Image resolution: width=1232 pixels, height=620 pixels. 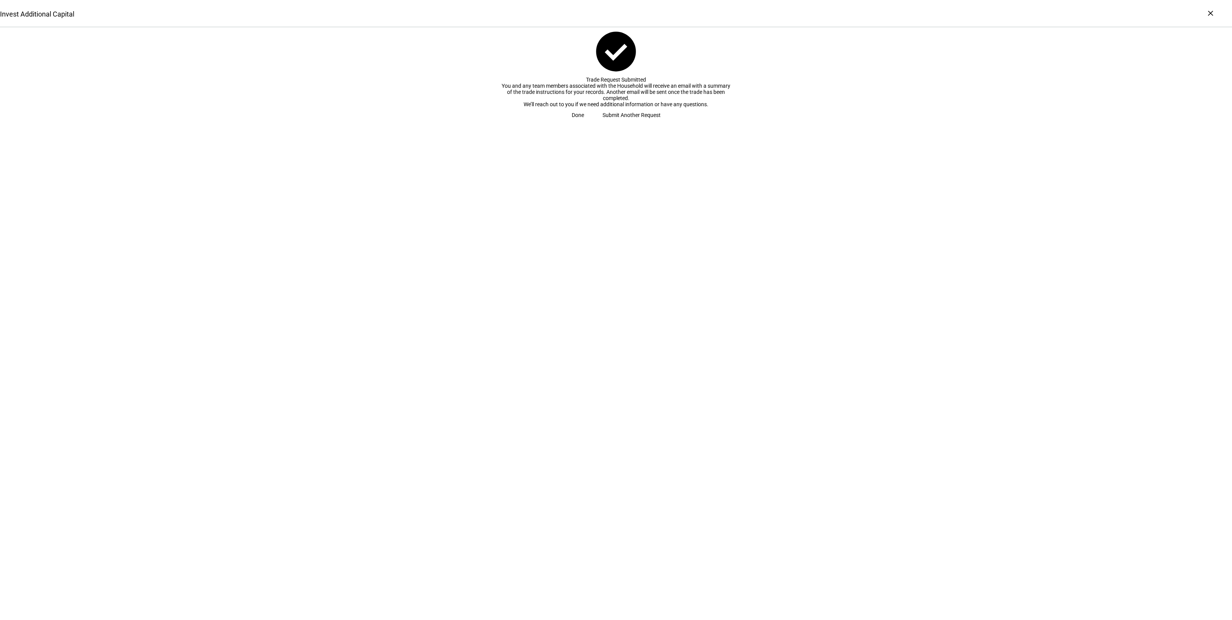 What do you see at coordinates (616, 92) in the screenshot?
I see `div: You and any team members associated with the Household will receive an email with a summary of th...` at bounding box center [616, 92].